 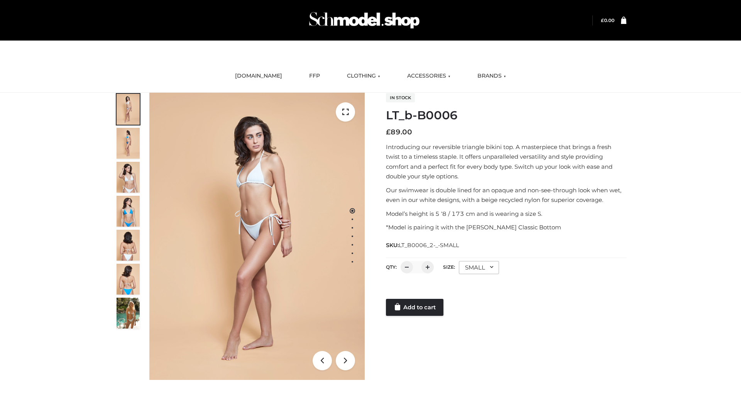 What do you see at coordinates (415, 307) in the screenshot?
I see `a: Add to cart` at bounding box center [415, 307].